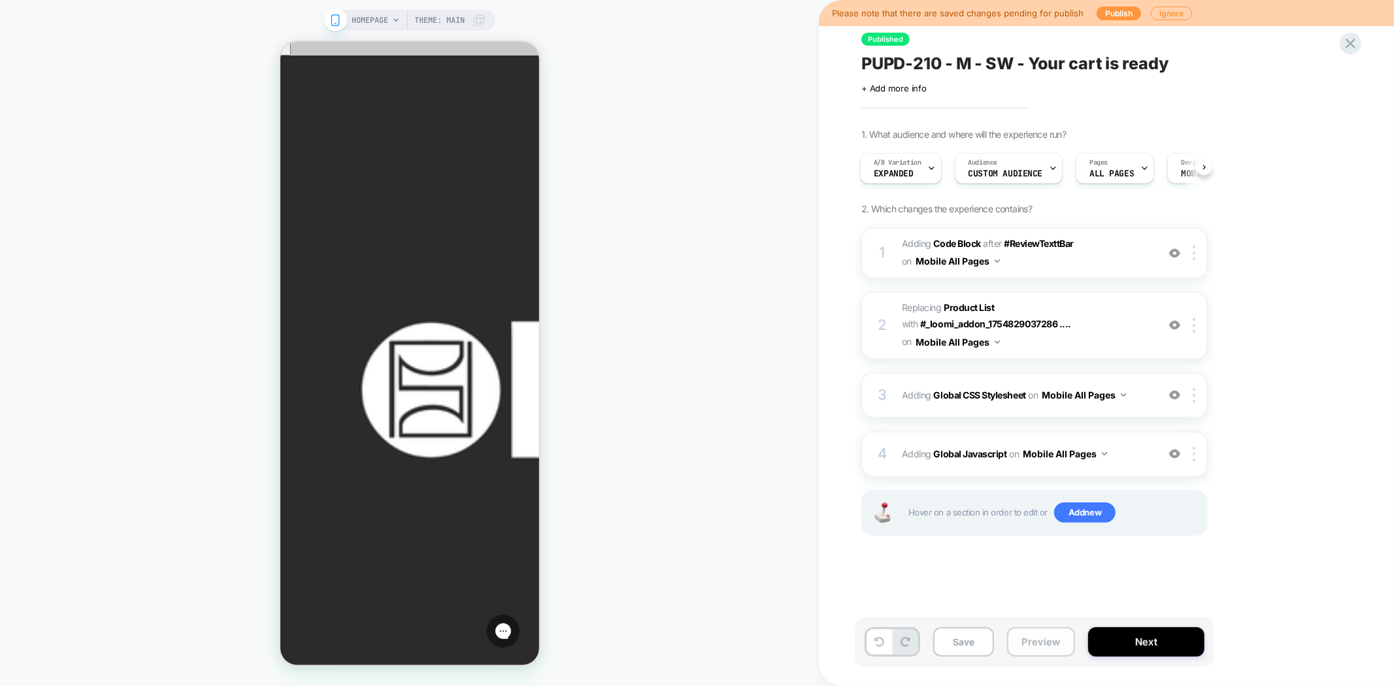 The image size is (1394, 686). I want to click on span: WITH, so click(910, 324).